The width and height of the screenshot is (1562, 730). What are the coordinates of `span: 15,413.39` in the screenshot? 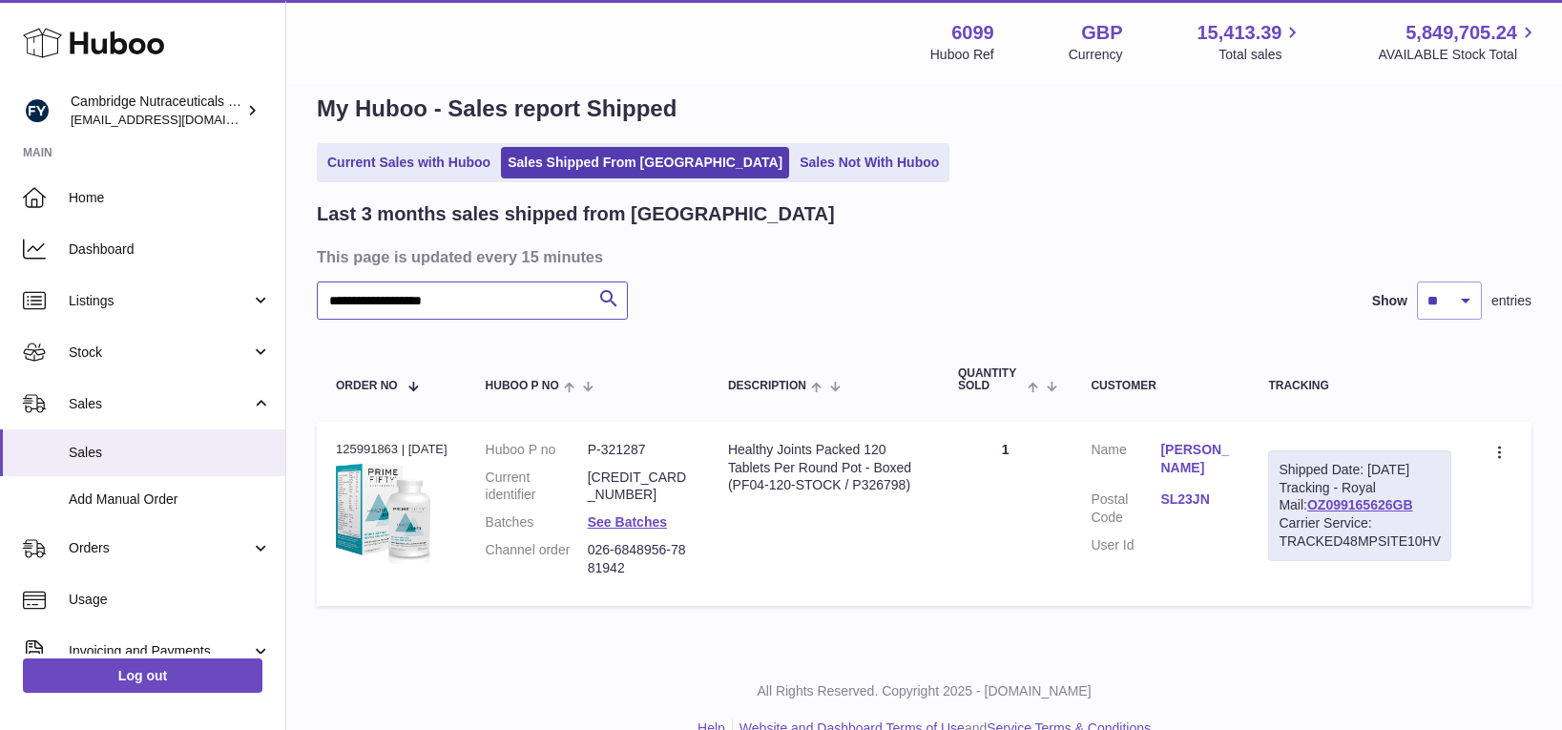 It's located at (1239, 32).